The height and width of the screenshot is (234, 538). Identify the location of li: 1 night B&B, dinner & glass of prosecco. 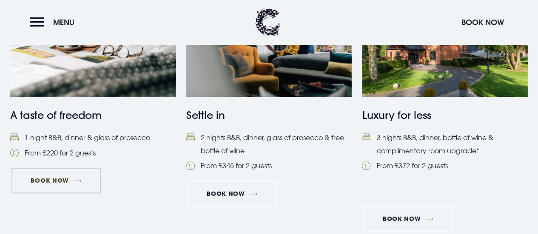
(93, 138).